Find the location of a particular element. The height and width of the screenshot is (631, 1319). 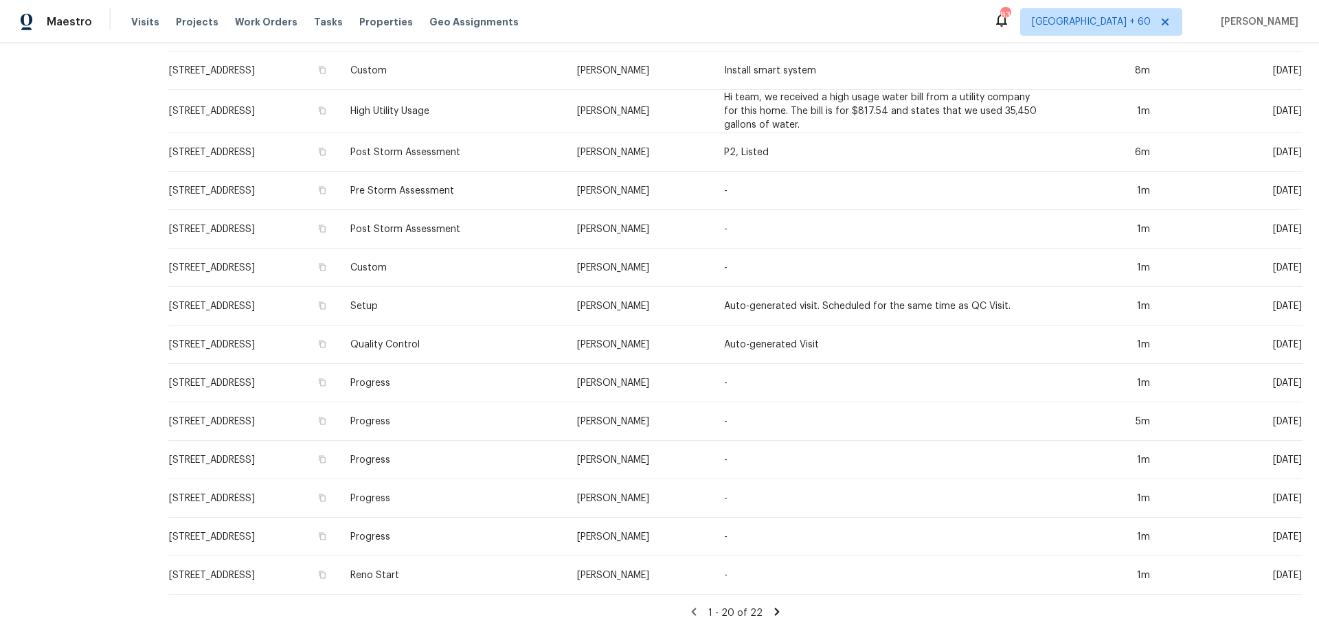

td: 5m is located at coordinates (1107, 422).